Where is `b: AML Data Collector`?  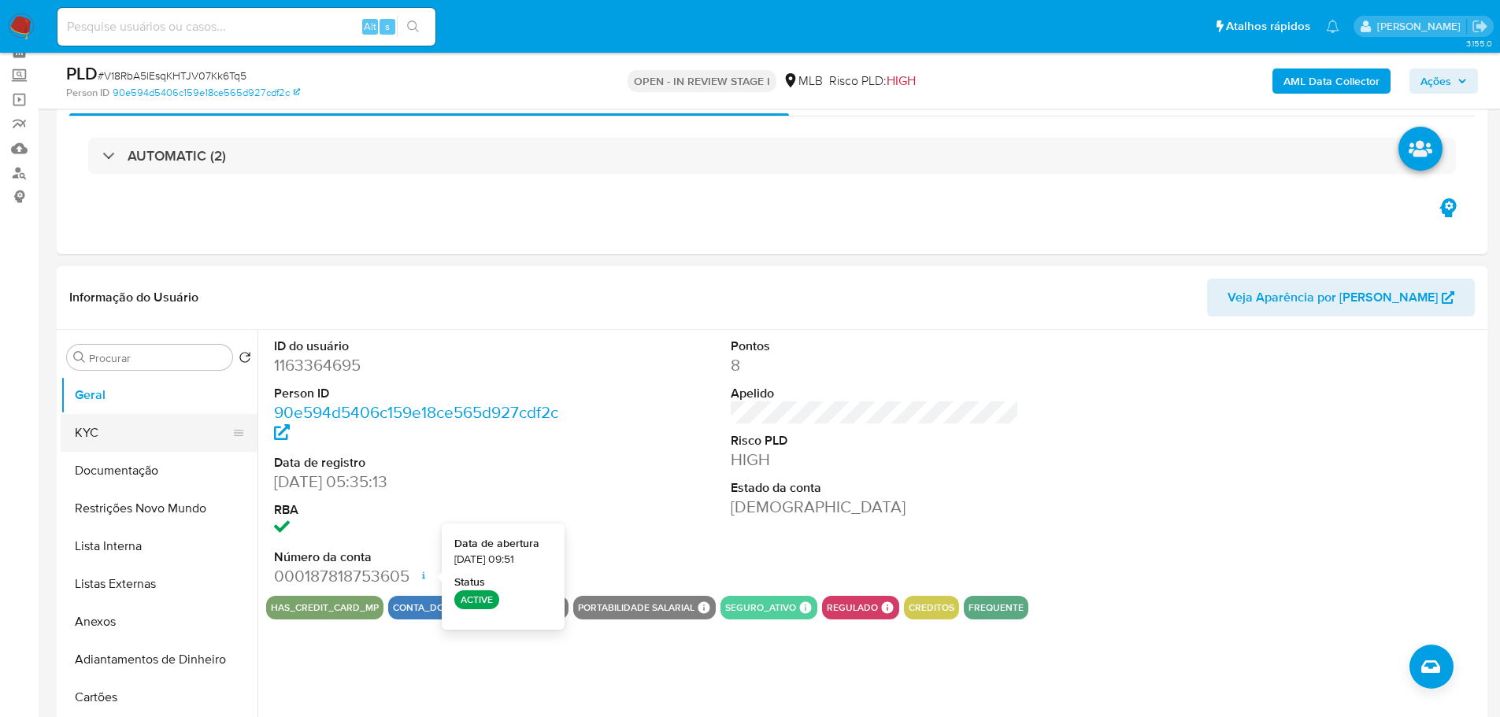
b: AML Data Collector is located at coordinates (1332, 81).